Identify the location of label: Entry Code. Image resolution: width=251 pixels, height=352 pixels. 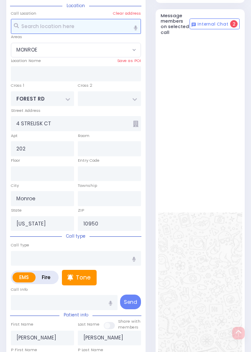
(89, 160).